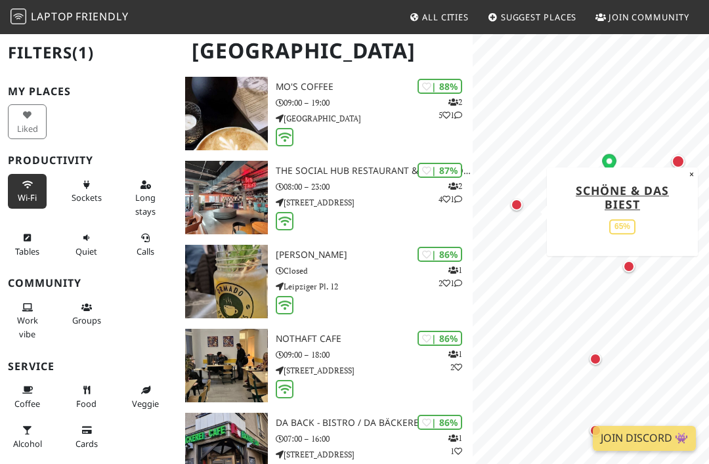 The width and height of the screenshot is (709, 464). What do you see at coordinates (27, 191) in the screenshot?
I see `button: Wi-Fi` at bounding box center [27, 191].